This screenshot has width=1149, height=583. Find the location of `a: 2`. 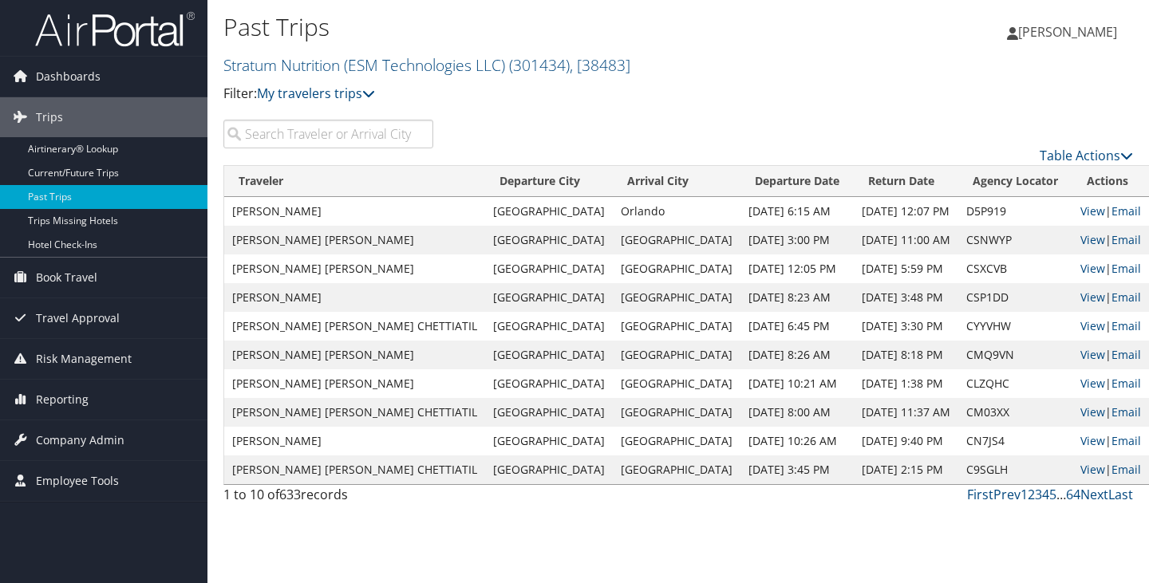

a: 2 is located at coordinates (1031, 495).